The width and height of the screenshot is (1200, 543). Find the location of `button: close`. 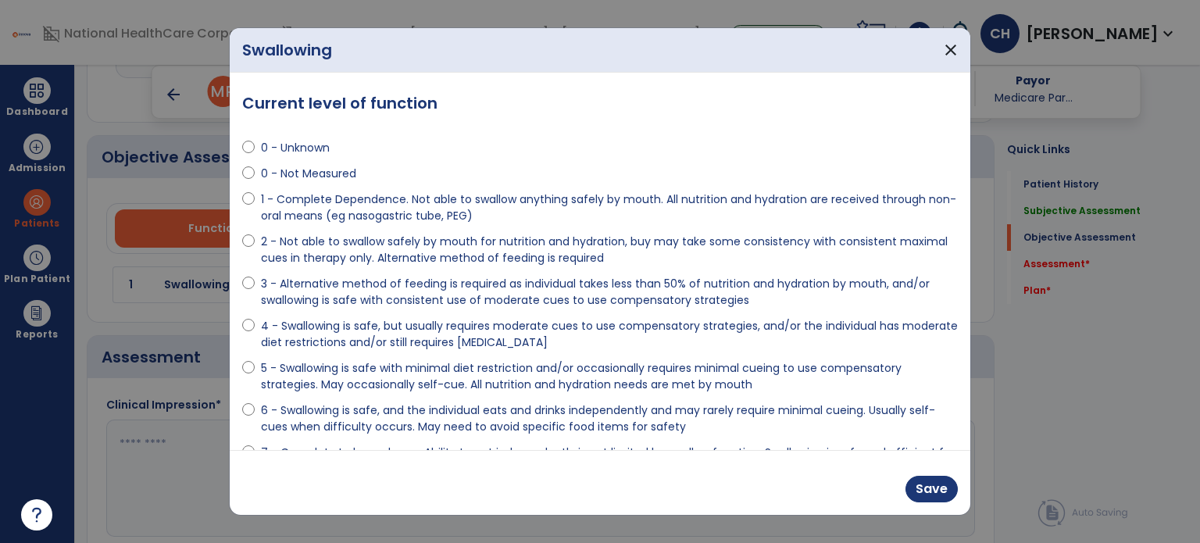

button: close is located at coordinates (951, 50).